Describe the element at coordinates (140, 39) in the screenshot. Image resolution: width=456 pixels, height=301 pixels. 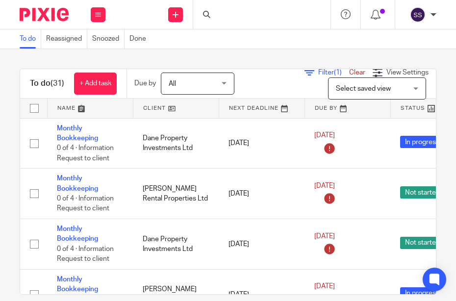
I see `a: Done` at that location.